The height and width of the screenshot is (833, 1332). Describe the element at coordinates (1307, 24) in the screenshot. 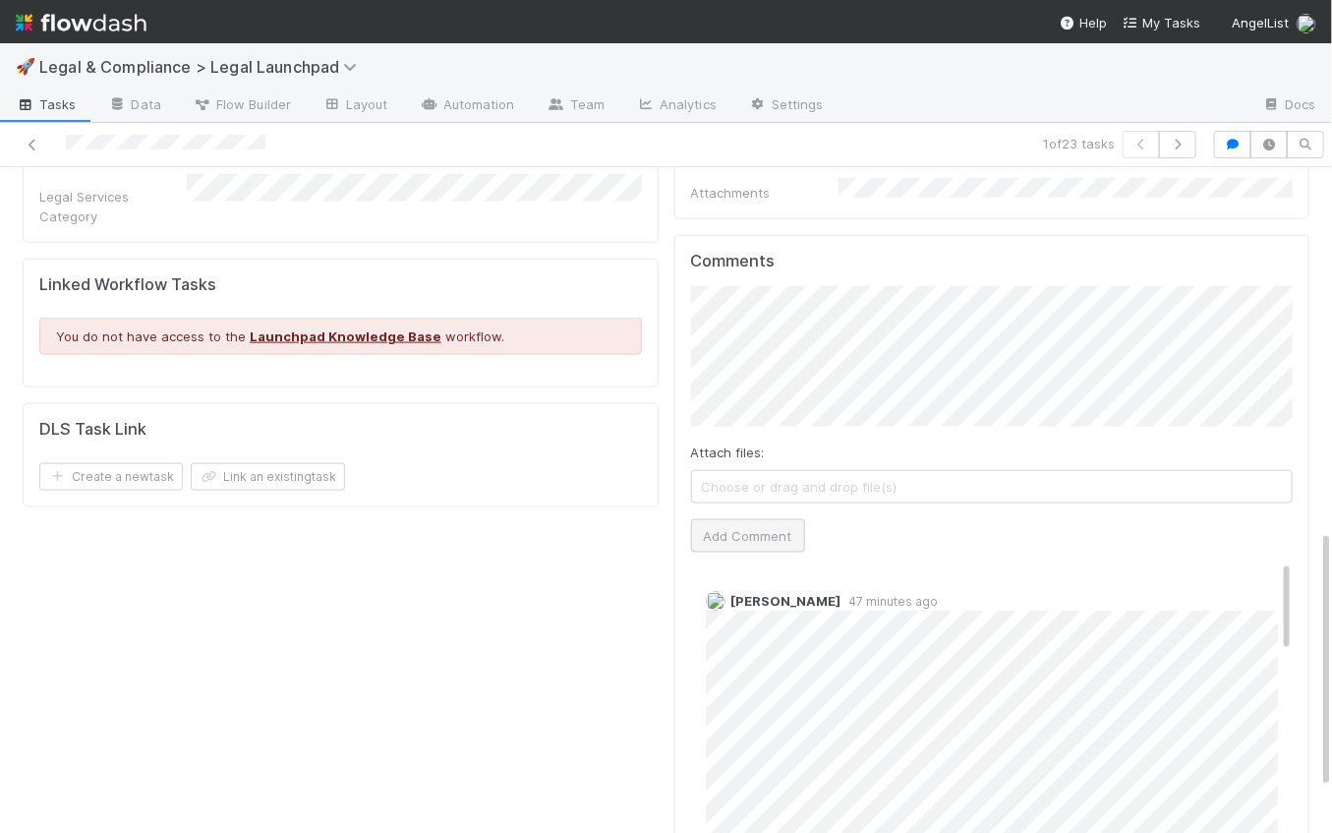

I see `img: avatar_b5be9b1b-4537-4870-b8e7-50cc2287641b.png` at that location.